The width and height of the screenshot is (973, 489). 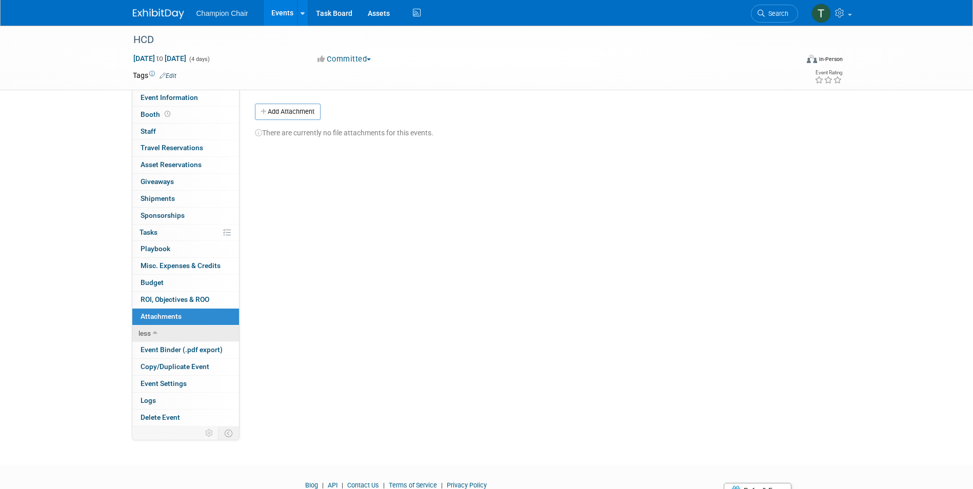 What do you see at coordinates (467, 485) in the screenshot?
I see `a: Privacy Policy` at bounding box center [467, 485].